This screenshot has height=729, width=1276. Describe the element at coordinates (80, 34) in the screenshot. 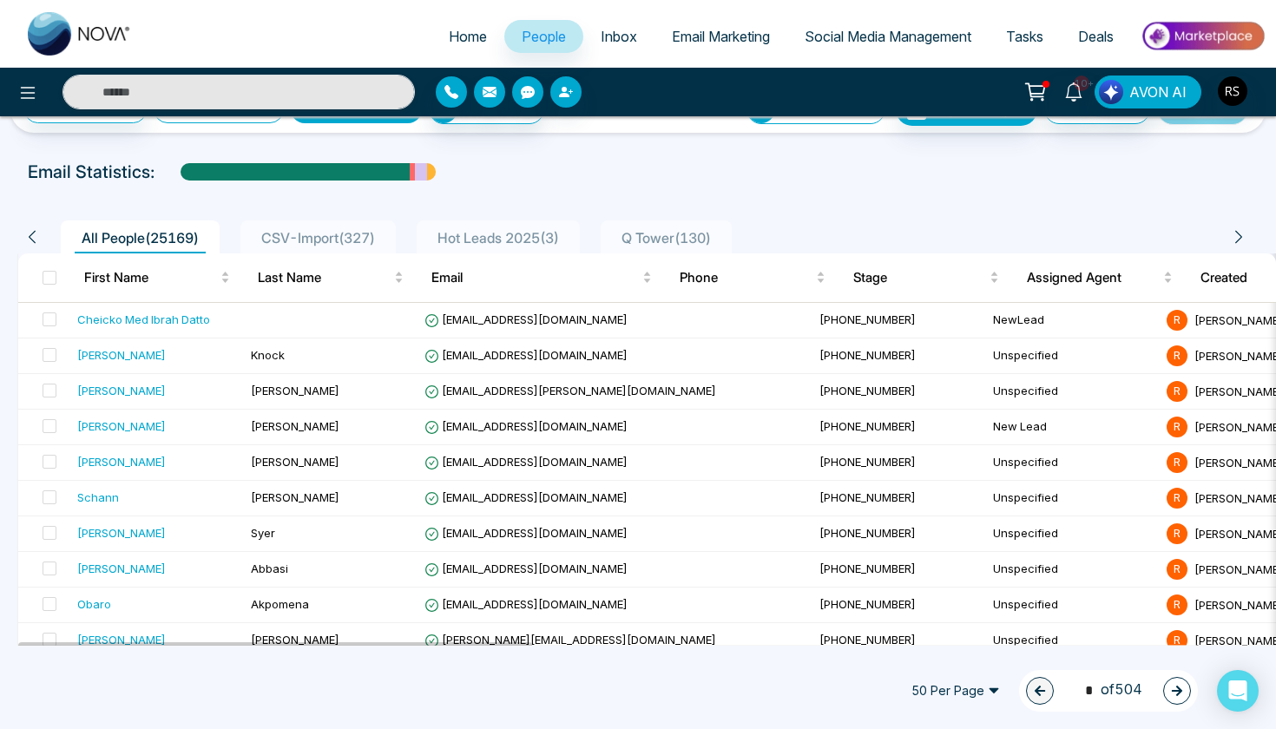

I see `img: Nova CRM Logo` at that location.